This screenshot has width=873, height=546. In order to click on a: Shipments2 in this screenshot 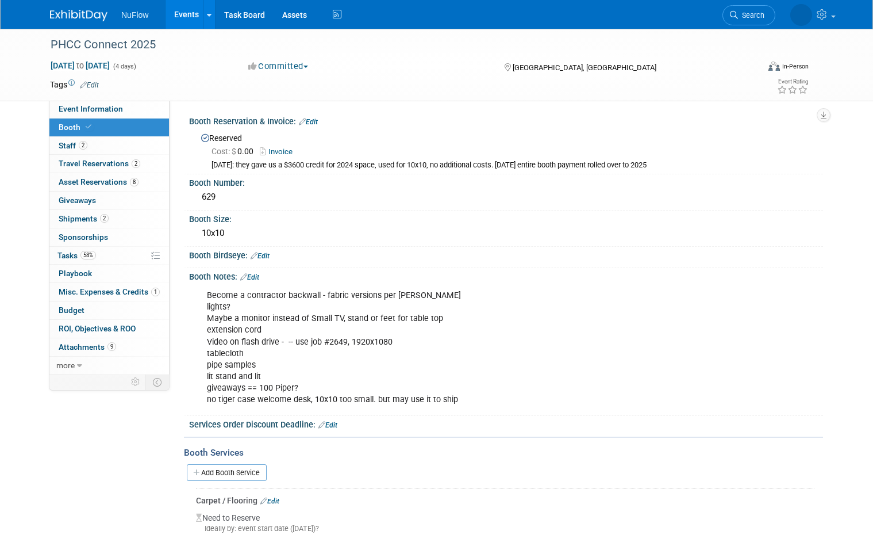, I will do `click(109, 219)`.